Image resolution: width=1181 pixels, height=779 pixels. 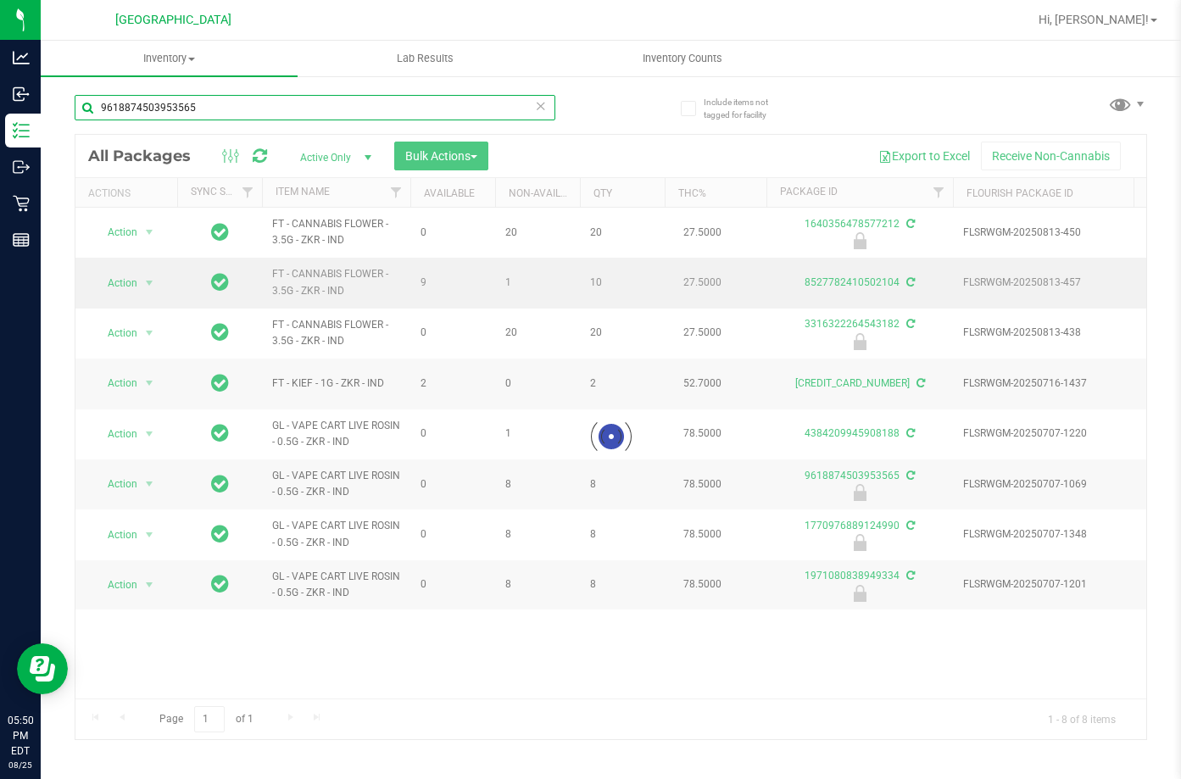 I want to click on inline-svg: Outbound, so click(x=21, y=167).